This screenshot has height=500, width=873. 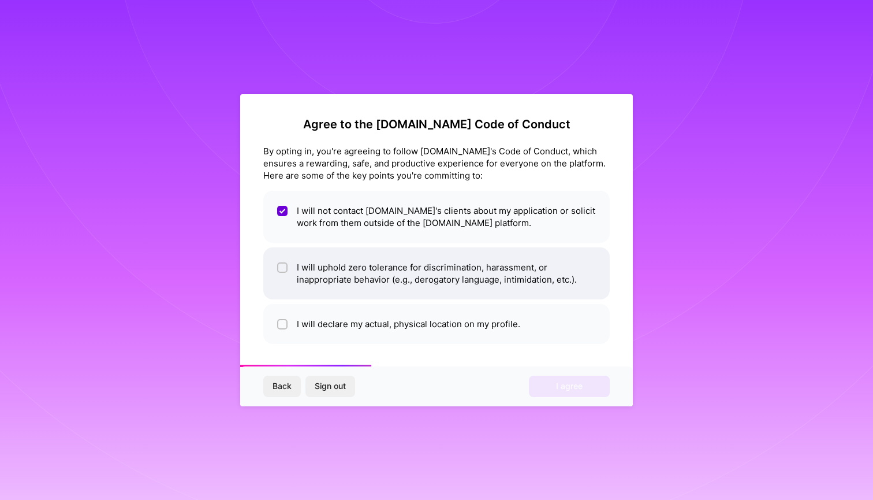 What do you see at coordinates (437, 323) in the screenshot?
I see `li: I will declare my actual, physical location on my profile.` at bounding box center [437, 323].